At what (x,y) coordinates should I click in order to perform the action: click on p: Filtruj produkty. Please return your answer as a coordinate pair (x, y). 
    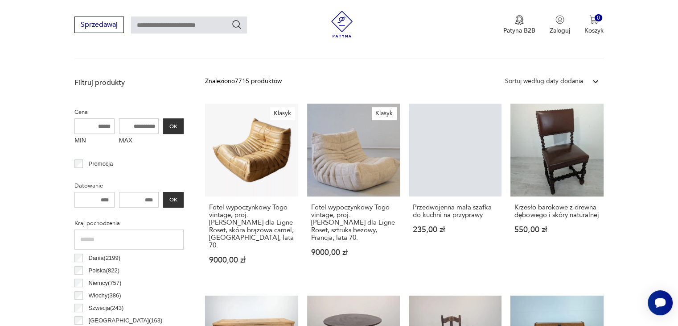
    Looking at the image, I should click on (129, 82).